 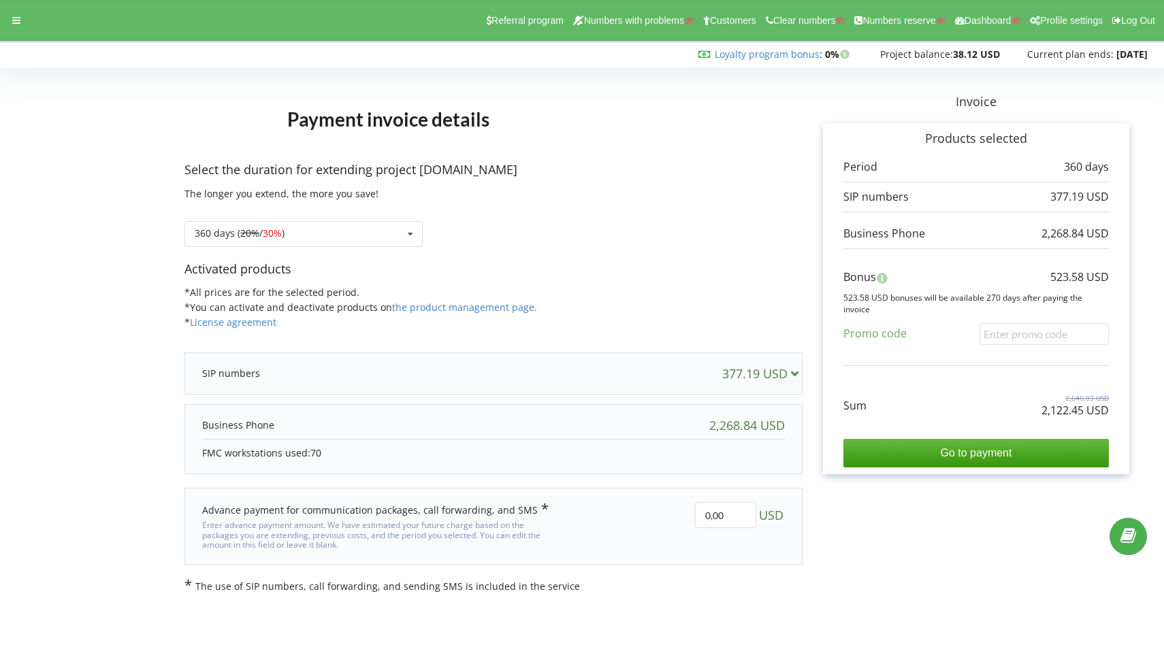 I want to click on p: Period, so click(x=861, y=167).